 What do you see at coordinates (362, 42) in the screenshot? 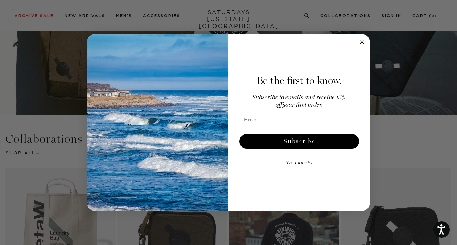
I see `button: Close dialog` at bounding box center [362, 42].